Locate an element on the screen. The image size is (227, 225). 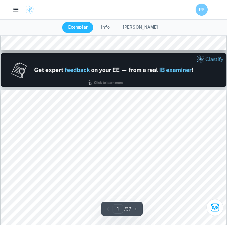
button: Ask Clai is located at coordinates (215, 207).